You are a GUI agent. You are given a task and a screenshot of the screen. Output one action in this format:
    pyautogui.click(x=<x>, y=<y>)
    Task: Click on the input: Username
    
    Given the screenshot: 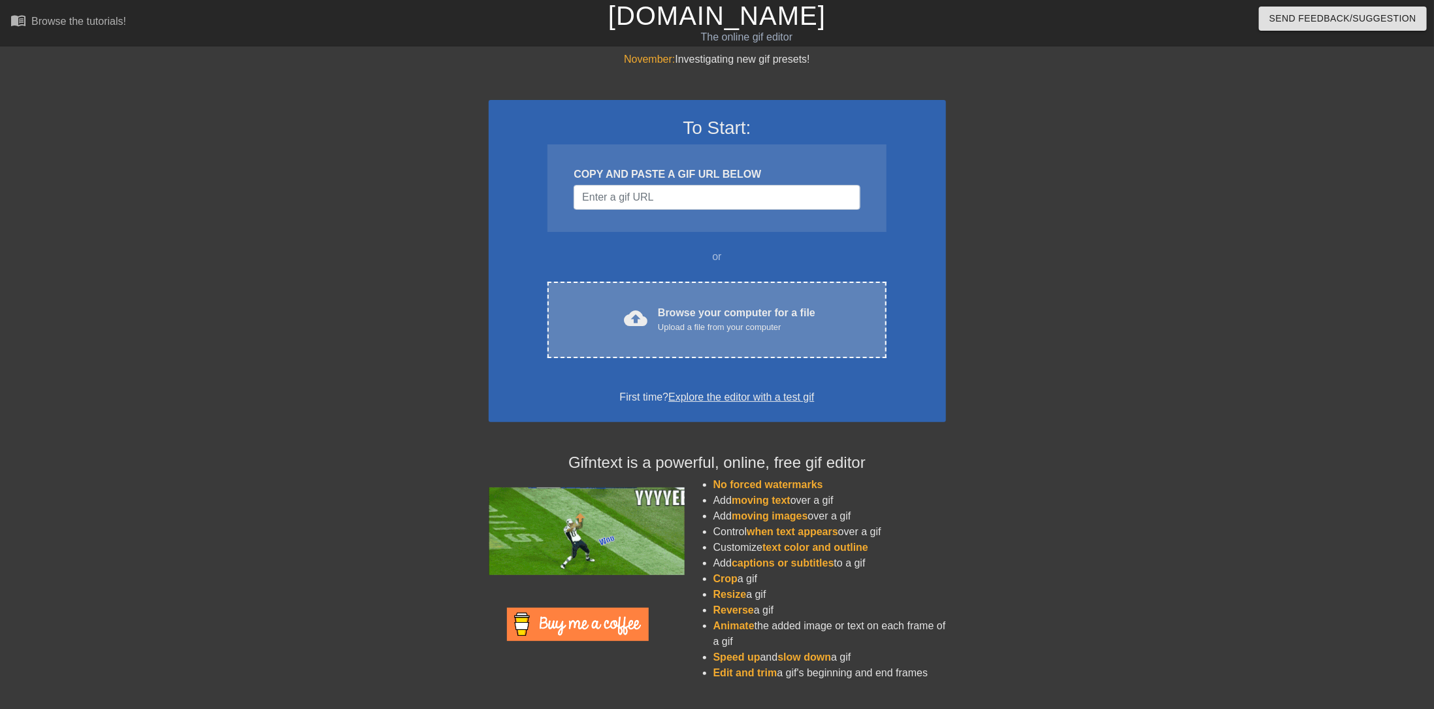 What is the action you would take?
    pyautogui.click(x=717, y=197)
    